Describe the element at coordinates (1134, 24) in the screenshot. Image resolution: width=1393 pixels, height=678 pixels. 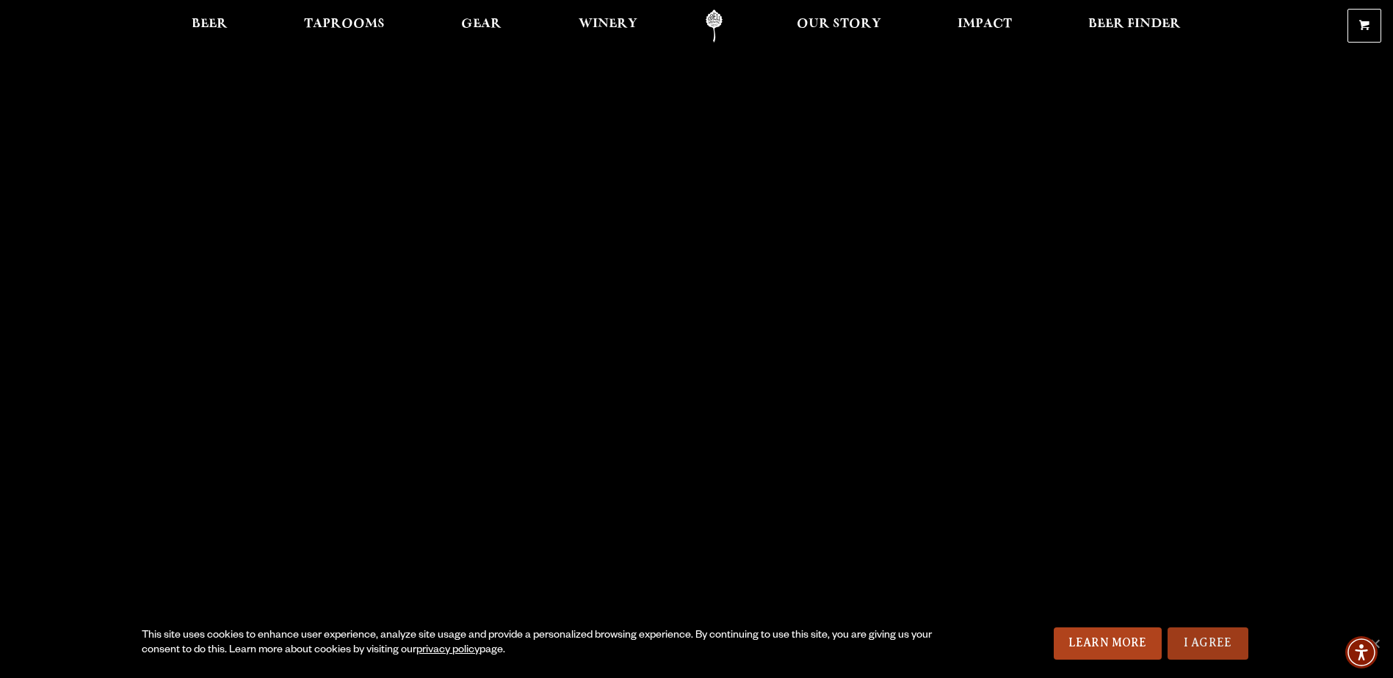
I see `span: Beer Finder` at that location.